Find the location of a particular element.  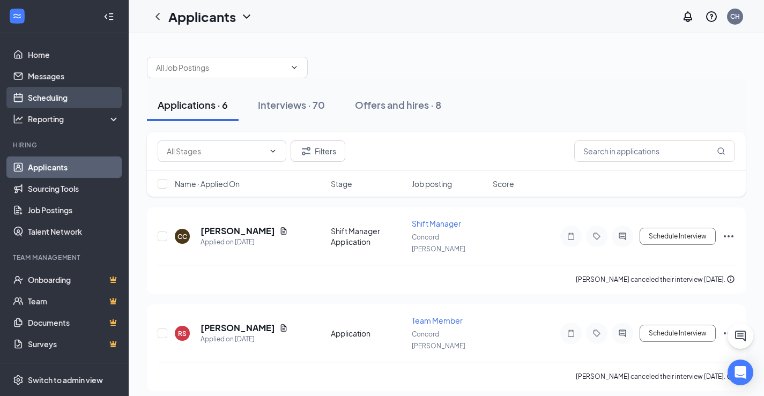

div: Applications · 6 is located at coordinates (192, 105).